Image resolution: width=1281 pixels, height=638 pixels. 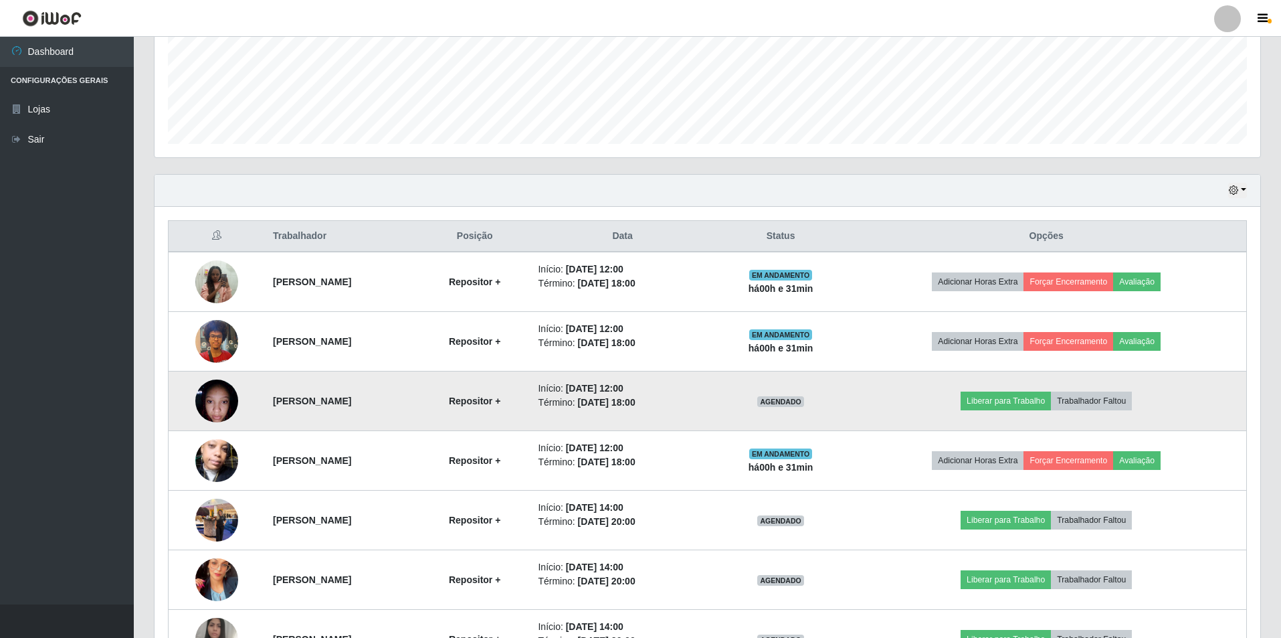 What do you see at coordinates (1046, 236) in the screenshot?
I see `th: Opções` at bounding box center [1046, 236].